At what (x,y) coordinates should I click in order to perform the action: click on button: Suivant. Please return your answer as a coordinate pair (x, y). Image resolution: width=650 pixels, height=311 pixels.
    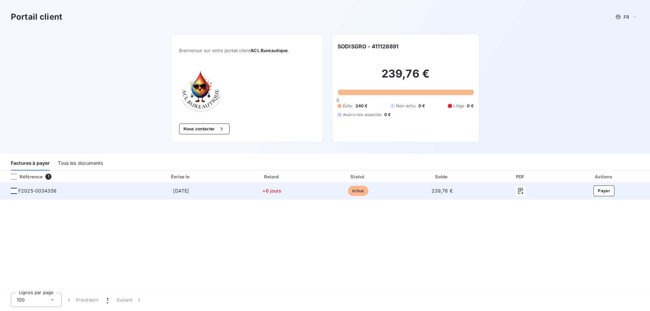
    Looking at the image, I should click on (129, 300).